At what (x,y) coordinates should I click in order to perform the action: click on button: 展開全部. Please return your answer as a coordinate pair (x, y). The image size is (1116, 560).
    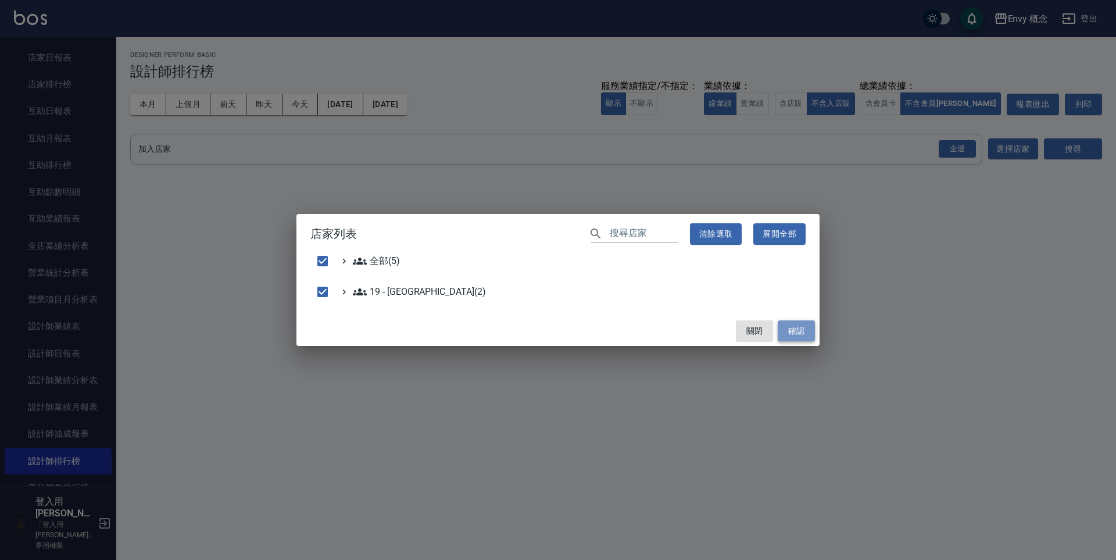
    Looking at the image, I should click on (780, 234).